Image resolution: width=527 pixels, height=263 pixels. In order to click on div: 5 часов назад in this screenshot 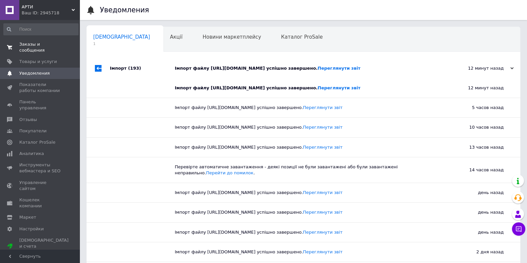, I will do `click(479, 108)`.